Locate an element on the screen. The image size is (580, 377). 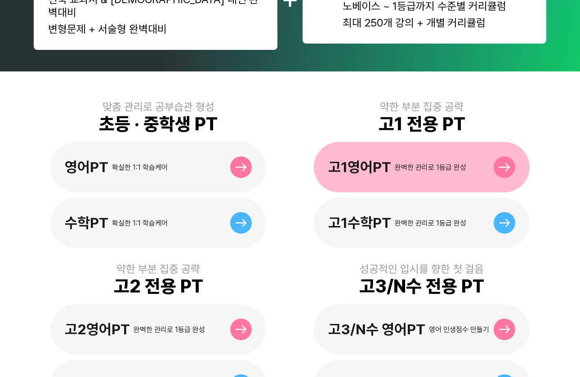
div: 맞춤 관리로 공부습관 형성 is located at coordinates (158, 107).